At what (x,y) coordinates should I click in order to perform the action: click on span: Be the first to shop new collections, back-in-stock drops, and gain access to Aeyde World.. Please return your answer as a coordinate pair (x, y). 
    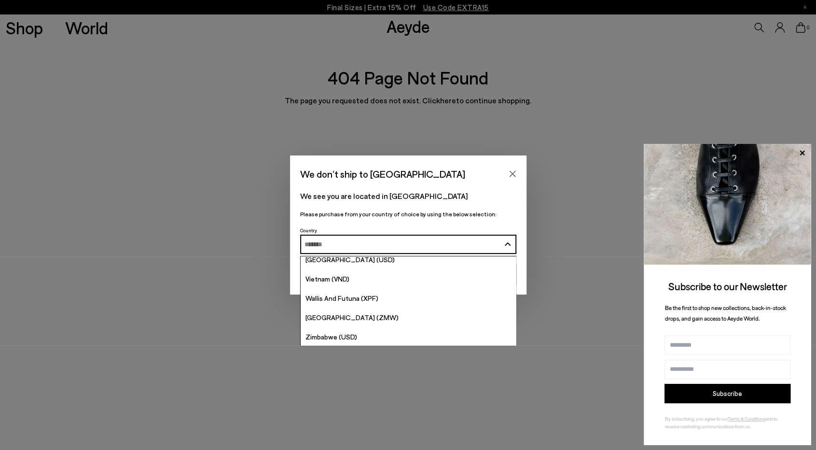
    Looking at the image, I should click on (725, 313).